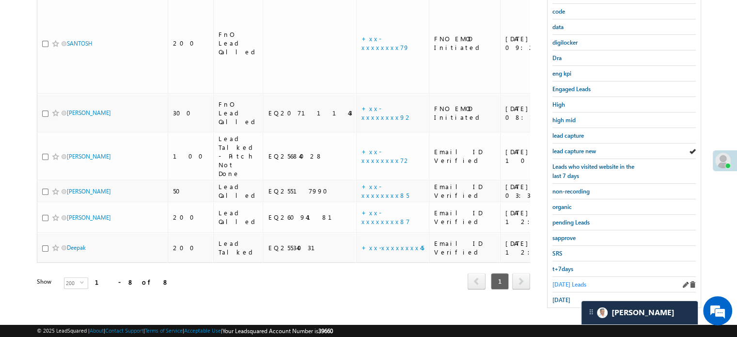  I want to click on div: Lead Talked, so click(238, 248).